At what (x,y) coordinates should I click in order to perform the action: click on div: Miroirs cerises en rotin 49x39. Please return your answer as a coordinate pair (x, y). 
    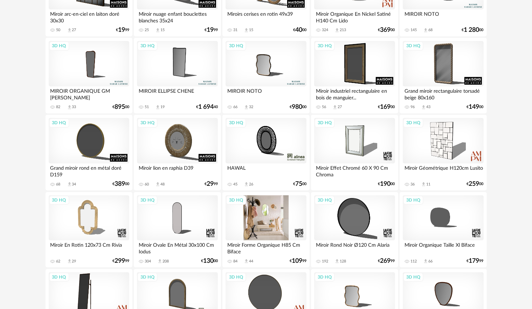
    Looking at the image, I should click on (266, 16).